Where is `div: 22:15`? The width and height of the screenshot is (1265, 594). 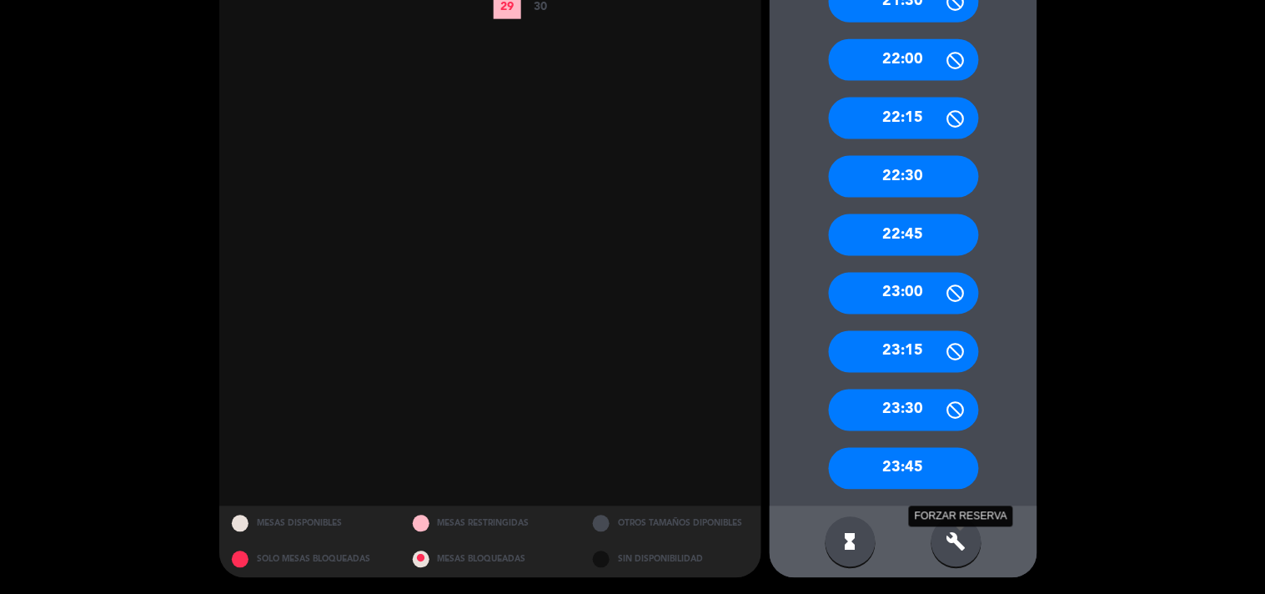 div: 22:15 is located at coordinates (904, 118).